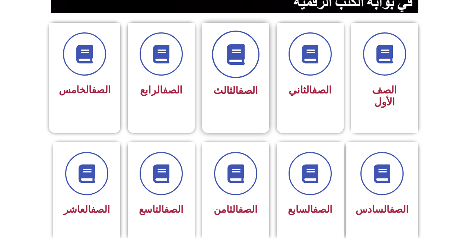 Image resolution: width=471 pixels, height=238 pixels. What do you see at coordinates (236, 90) in the screenshot?
I see `span: الثالث` at bounding box center [236, 90].